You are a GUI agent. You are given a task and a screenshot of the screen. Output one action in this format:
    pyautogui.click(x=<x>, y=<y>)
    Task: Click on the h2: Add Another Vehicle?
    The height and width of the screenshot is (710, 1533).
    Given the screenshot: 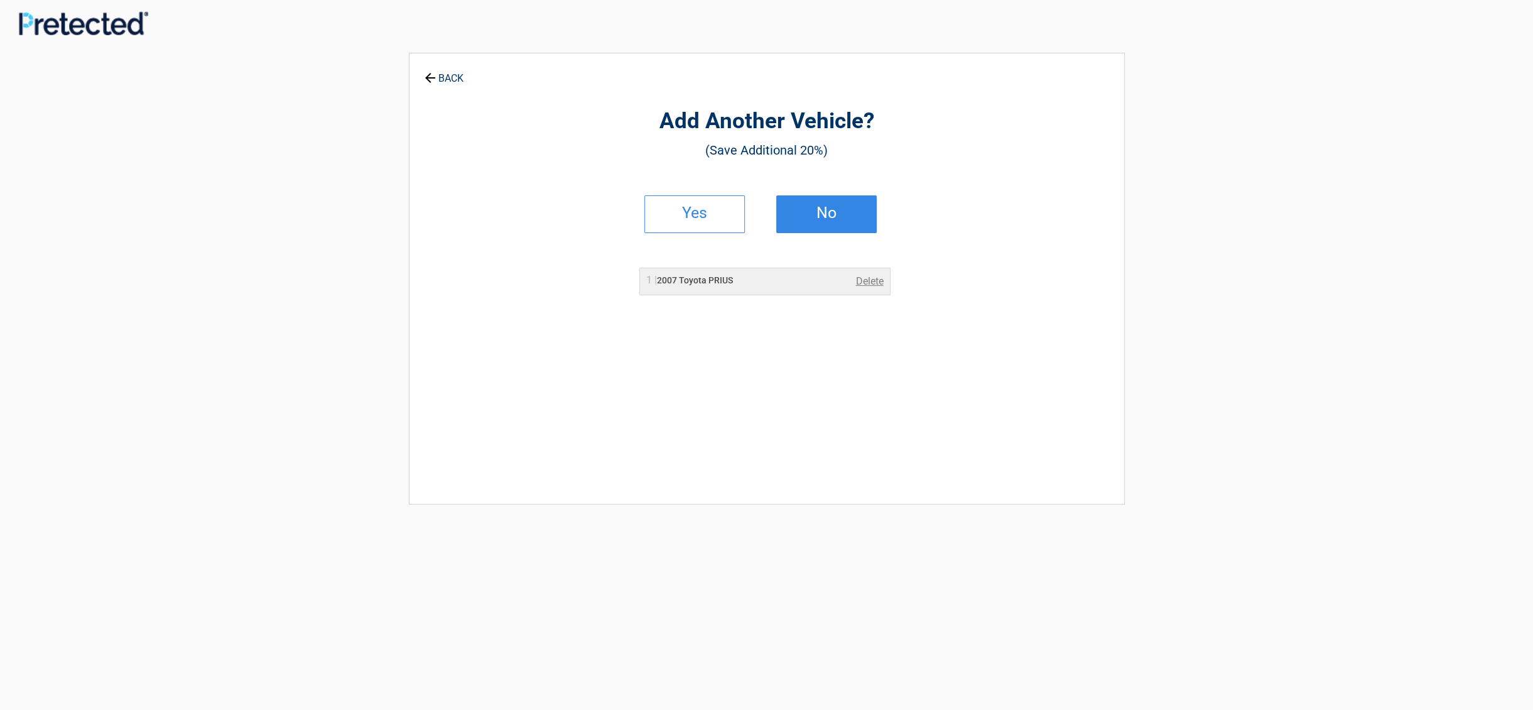 What is the action you would take?
    pyautogui.click(x=767, y=121)
    